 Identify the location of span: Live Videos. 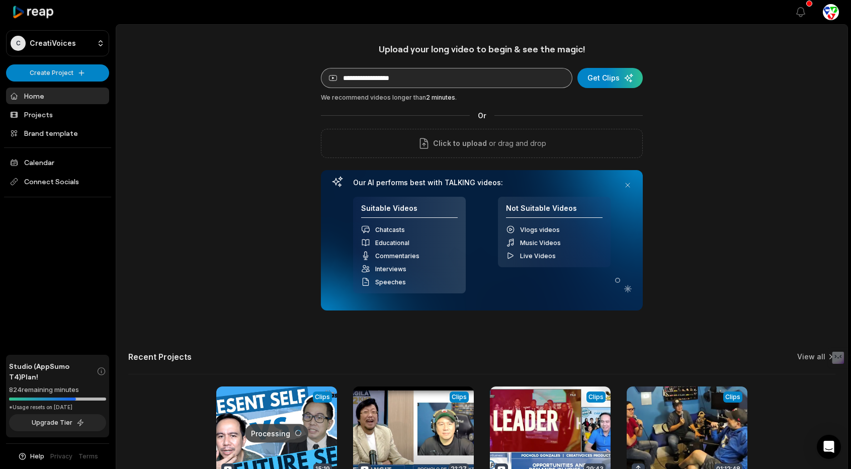
(538, 256).